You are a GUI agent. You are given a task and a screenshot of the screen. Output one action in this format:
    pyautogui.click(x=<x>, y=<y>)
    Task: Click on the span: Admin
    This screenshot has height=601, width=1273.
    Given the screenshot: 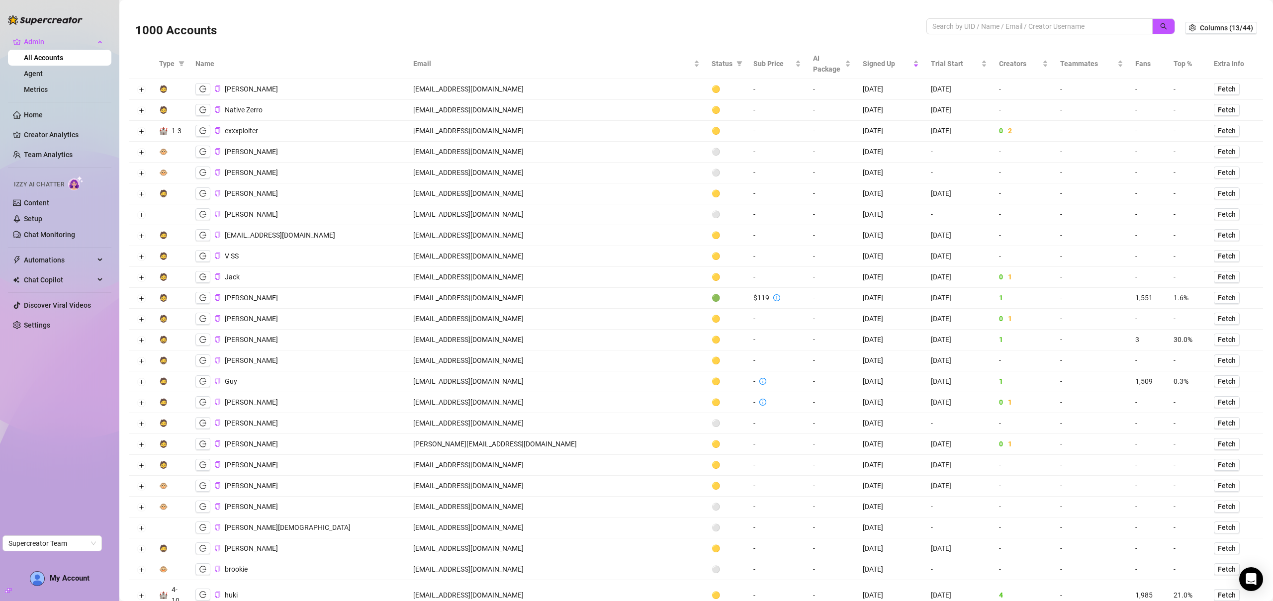 What is the action you would take?
    pyautogui.click(x=59, y=42)
    